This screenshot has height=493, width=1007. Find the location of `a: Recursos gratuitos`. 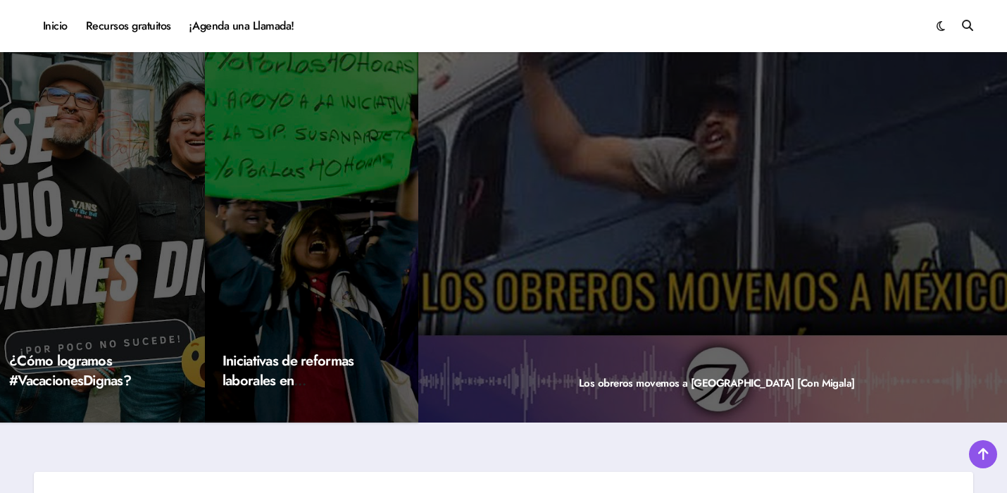

a: Recursos gratuitos is located at coordinates (128, 26).